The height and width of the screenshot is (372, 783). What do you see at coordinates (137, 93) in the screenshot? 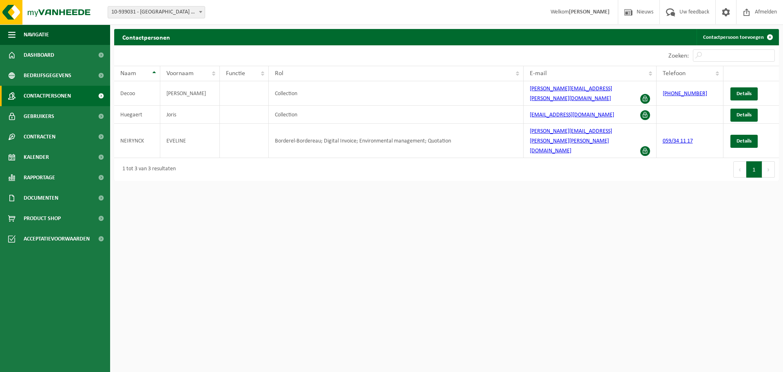
I see `td: Decoo` at bounding box center [137, 93].